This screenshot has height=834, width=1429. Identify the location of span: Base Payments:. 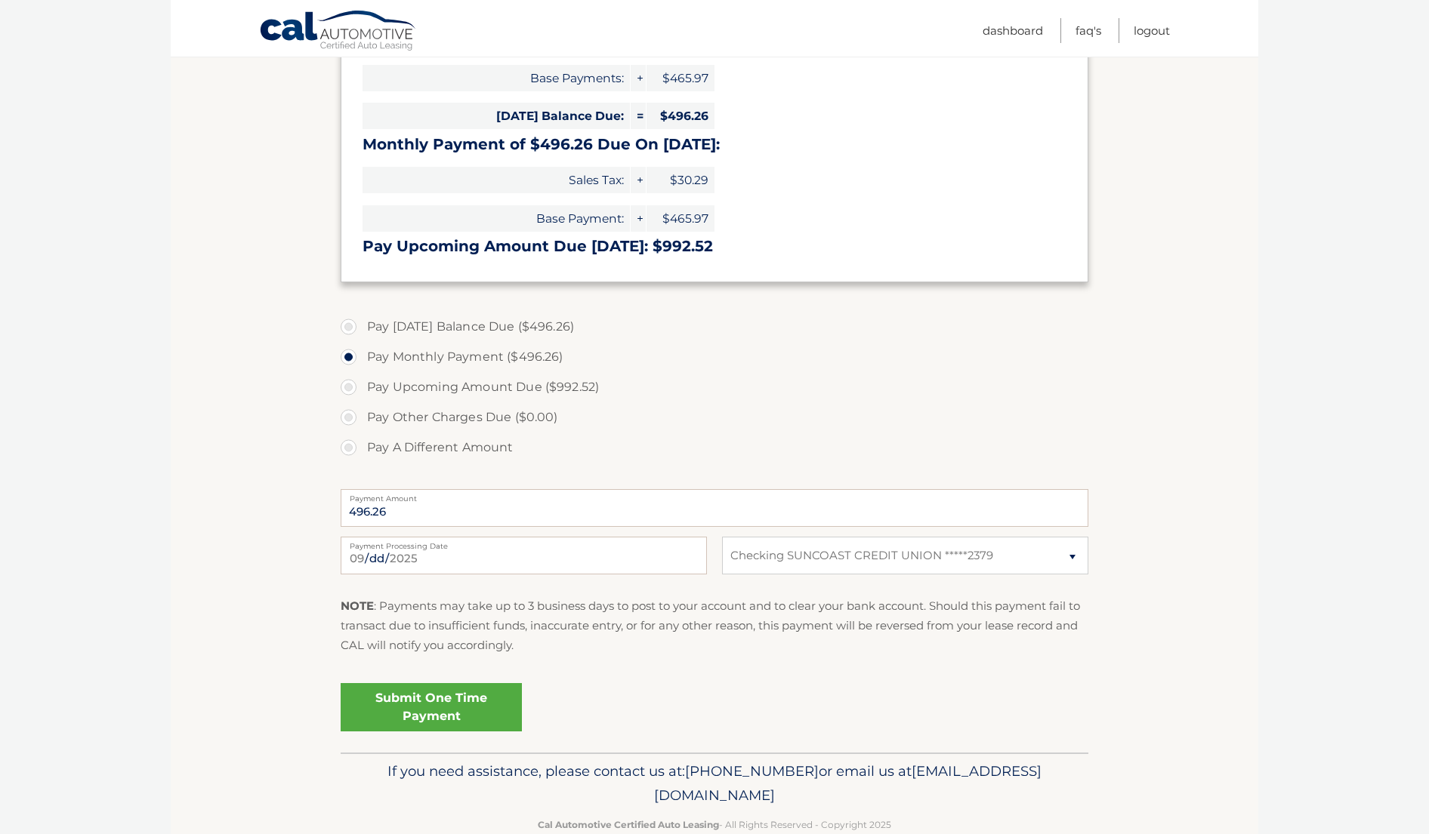
(496, 78).